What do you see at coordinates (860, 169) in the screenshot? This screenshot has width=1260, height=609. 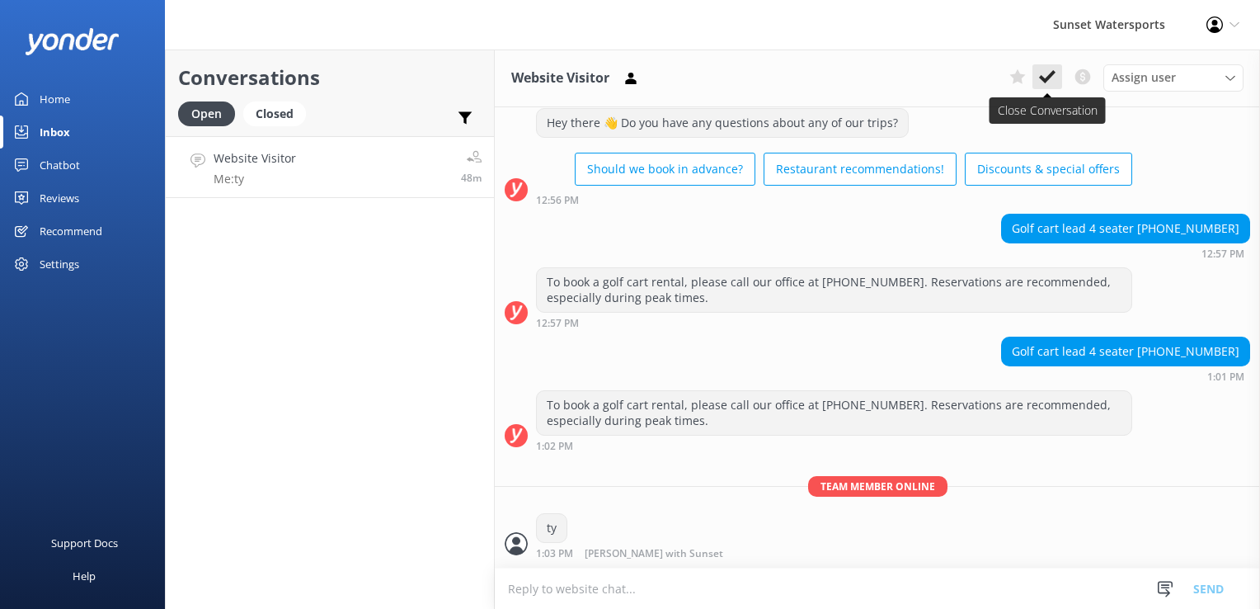 I see `button: Restaurant recommendations!` at bounding box center [860, 169].